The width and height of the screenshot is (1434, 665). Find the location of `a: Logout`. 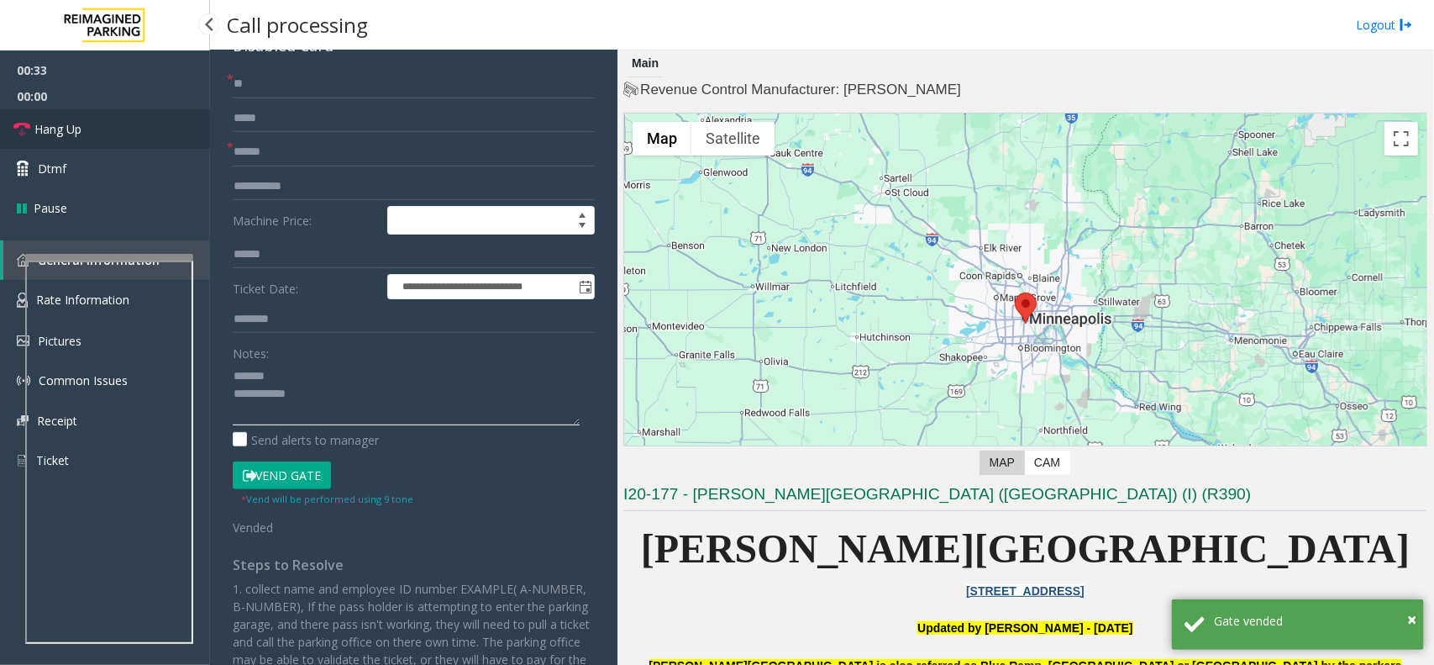

a: Logout is located at coordinates (1385, 24).